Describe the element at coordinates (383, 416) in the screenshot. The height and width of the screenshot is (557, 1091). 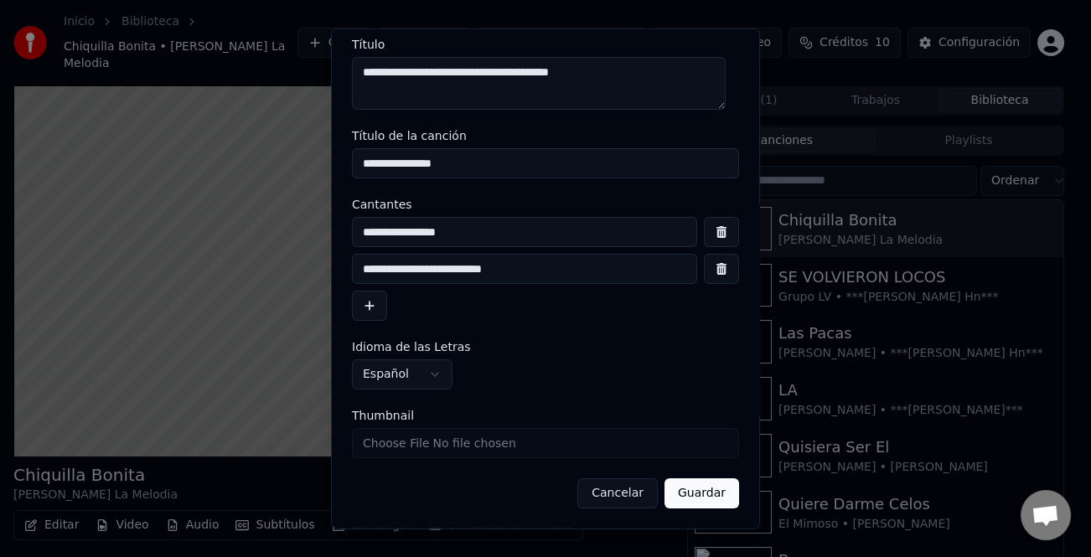
I see `span: Thumbnail` at that location.